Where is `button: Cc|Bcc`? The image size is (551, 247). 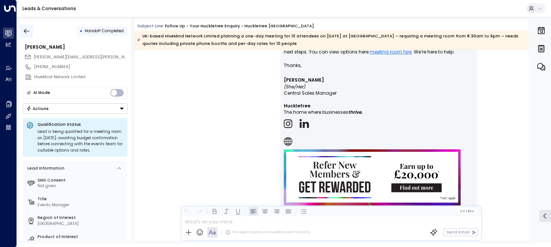 button: Cc|Bcc is located at coordinates (467, 211).